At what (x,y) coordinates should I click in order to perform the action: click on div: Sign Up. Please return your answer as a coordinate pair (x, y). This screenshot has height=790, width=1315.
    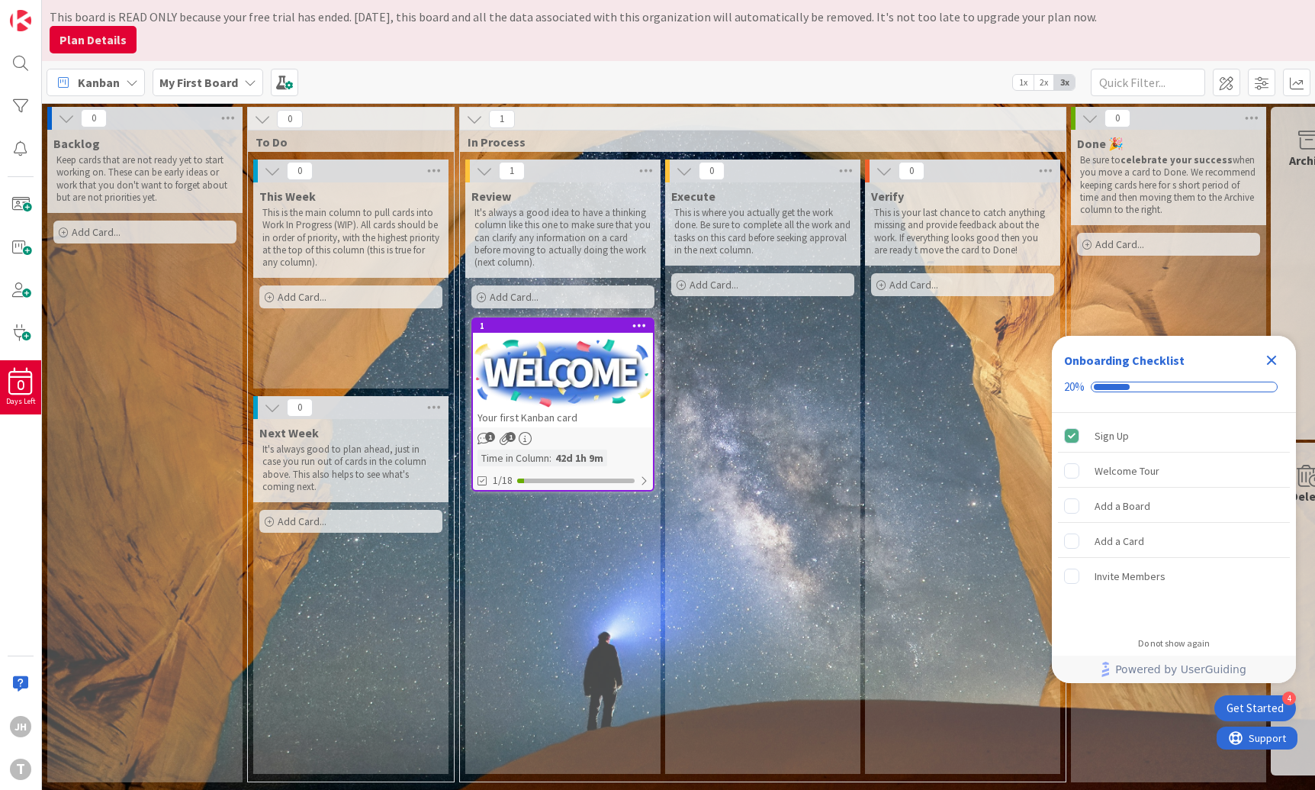
    Looking at the image, I should click on (1112, 436).